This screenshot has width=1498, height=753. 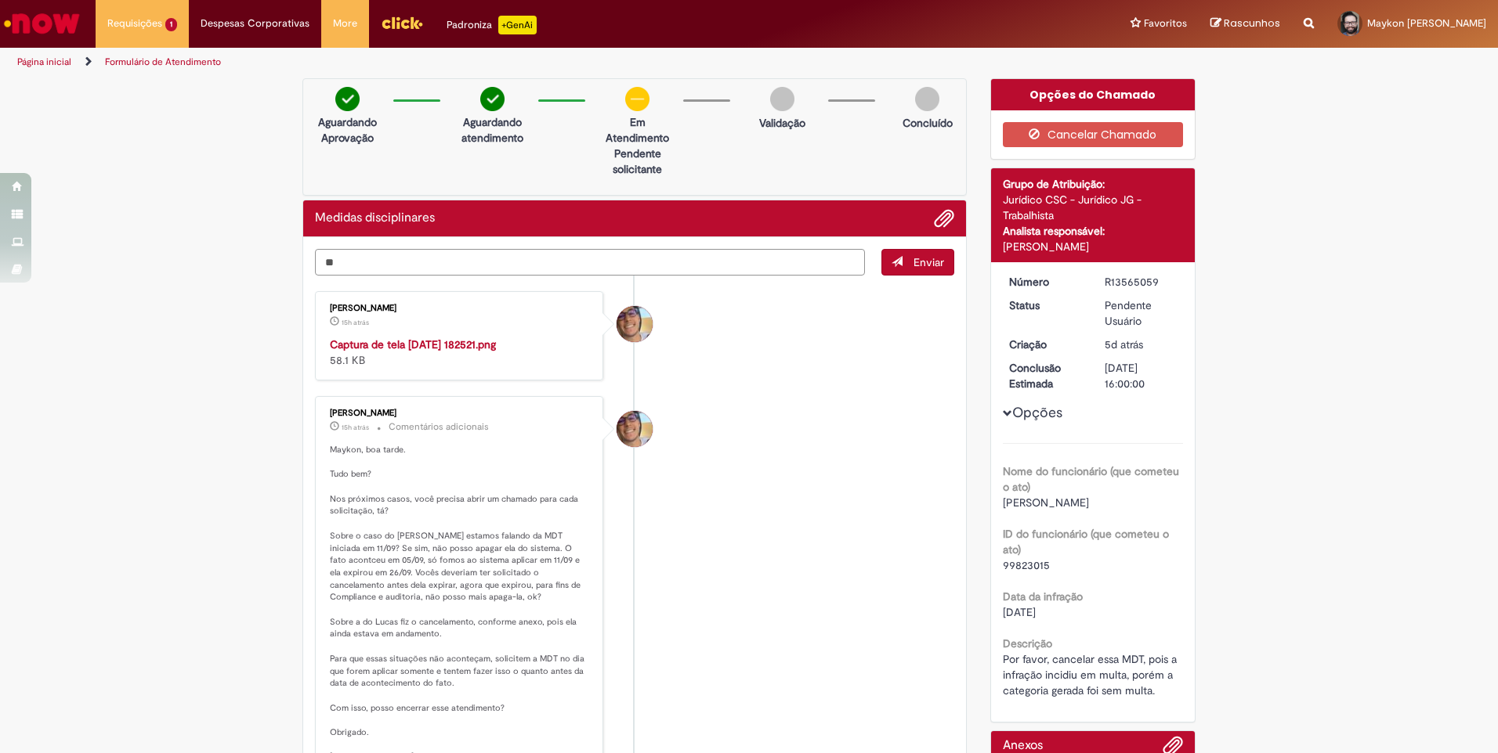 What do you see at coordinates (402, 23) in the screenshot?
I see `img: click_logo_yellow_360x200.png` at bounding box center [402, 23].